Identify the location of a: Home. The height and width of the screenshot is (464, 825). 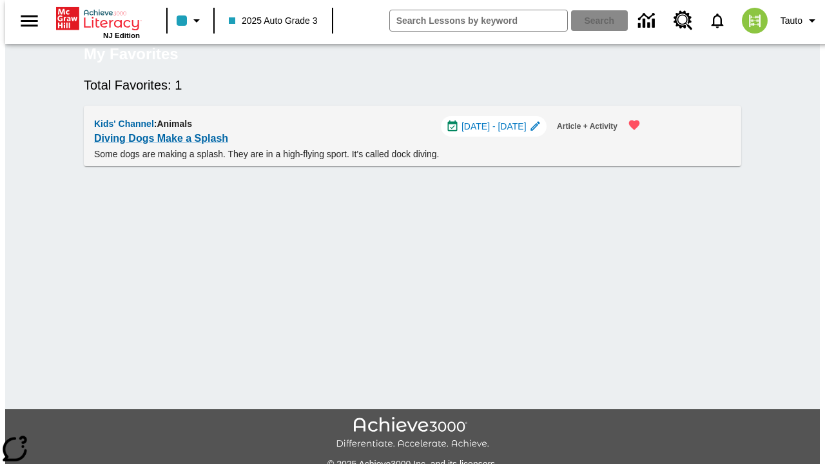
(98, 19).